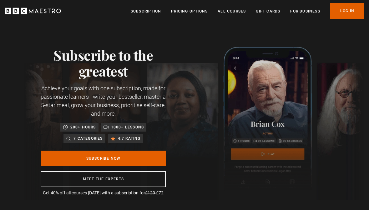  Describe the element at coordinates (268, 11) in the screenshot. I see `a: Gift Cards` at that location.